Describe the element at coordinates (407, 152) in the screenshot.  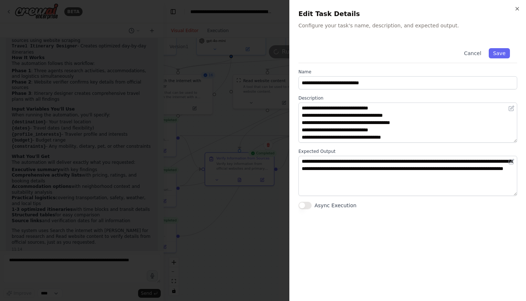
I see `label: Expected Output` at that location.